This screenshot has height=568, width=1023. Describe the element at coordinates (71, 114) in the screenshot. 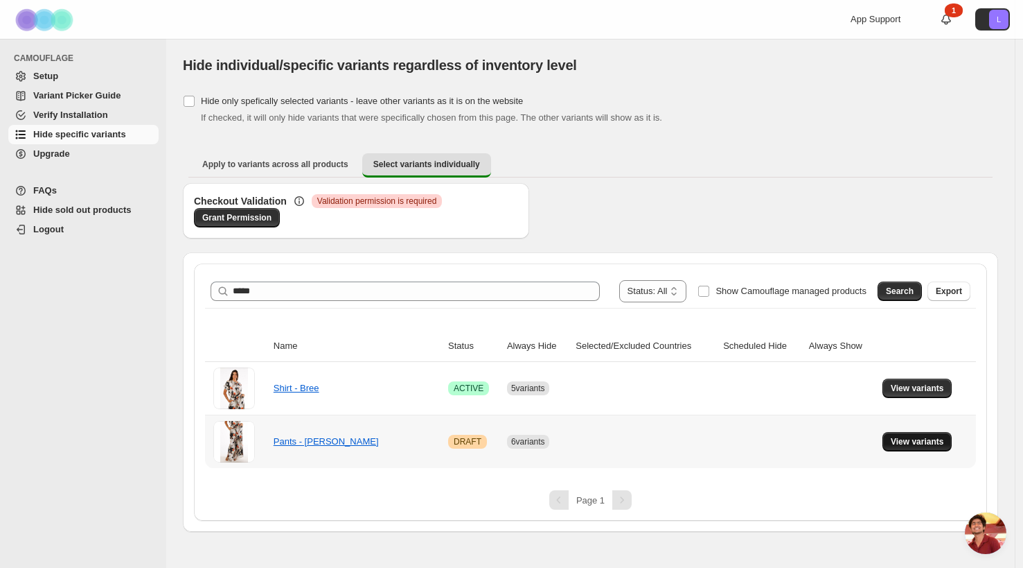

I see `span: Verify Installation` at that location.